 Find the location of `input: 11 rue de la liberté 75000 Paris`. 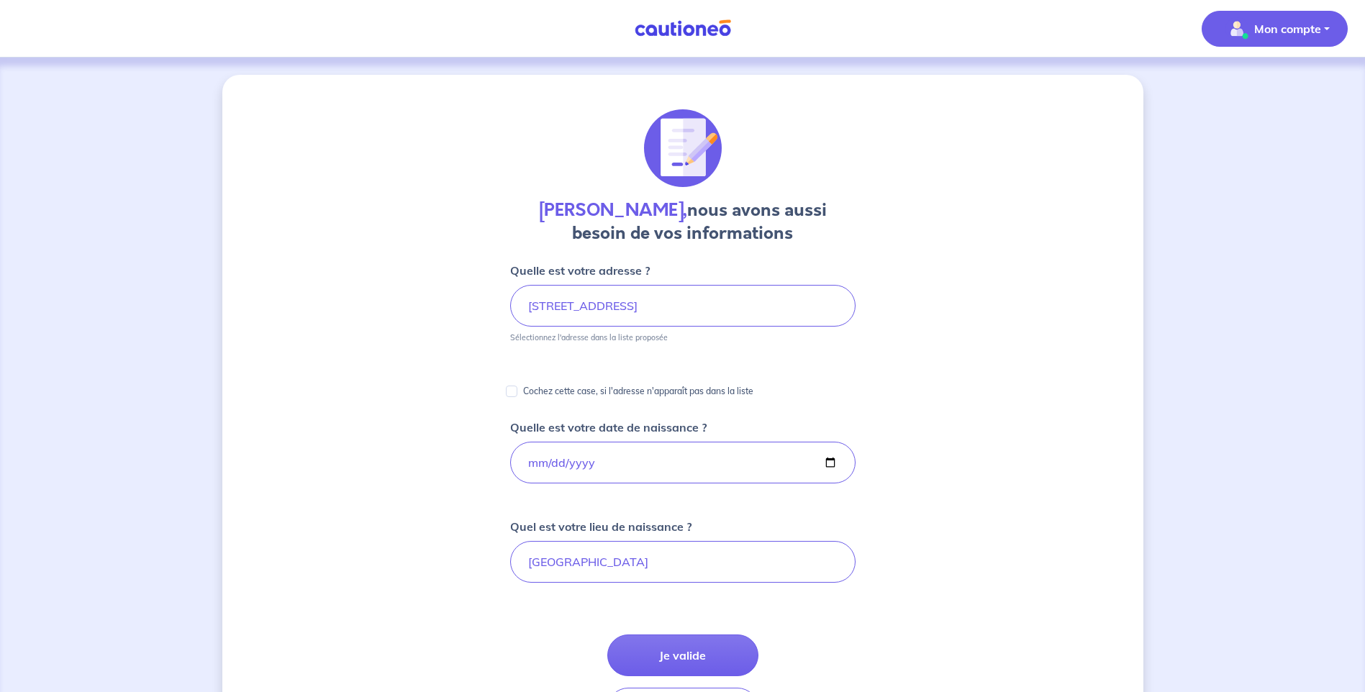

input: 11 rue de la liberté 75000 Paris is located at coordinates (683, 306).